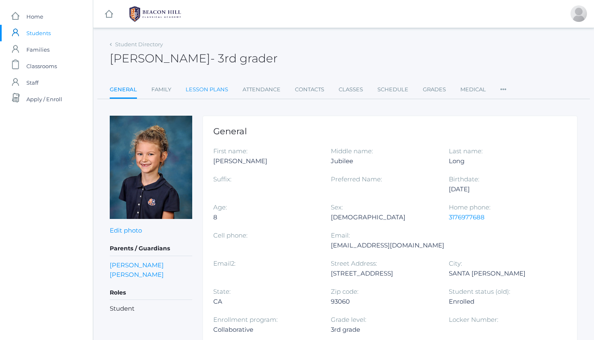 The height and width of the screenshot is (340, 594). What do you see at coordinates (151, 248) in the screenshot?
I see `h5: Parents / Guardians` at bounding box center [151, 248].